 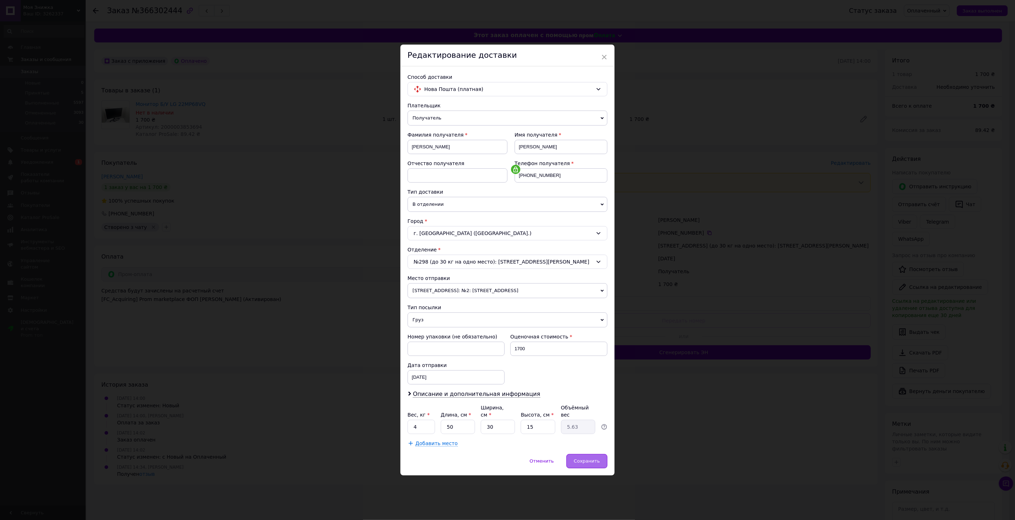 I want to click on label: Высота, см, so click(x=537, y=415).